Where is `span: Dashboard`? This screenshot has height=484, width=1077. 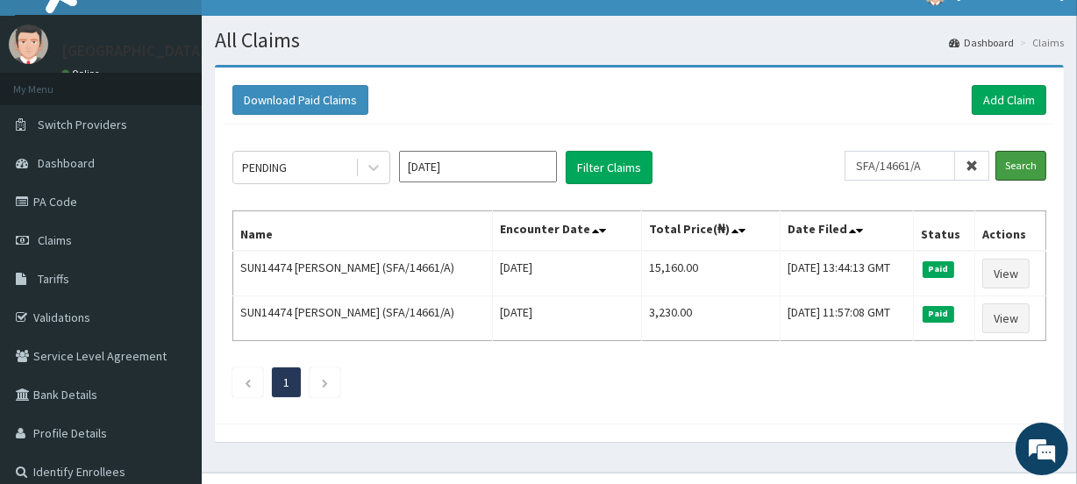
span: Dashboard is located at coordinates (66, 163).